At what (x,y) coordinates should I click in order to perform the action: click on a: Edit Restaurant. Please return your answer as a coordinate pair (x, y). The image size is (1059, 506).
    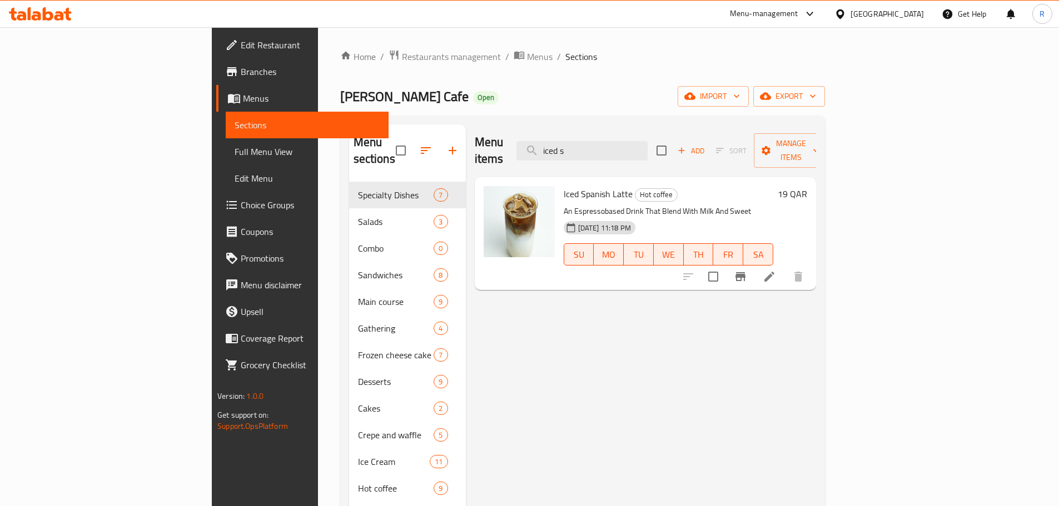
    Looking at the image, I should click on (302, 45).